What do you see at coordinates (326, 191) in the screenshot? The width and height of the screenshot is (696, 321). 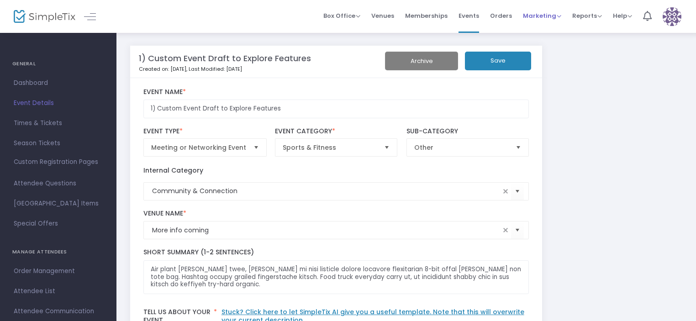 I see `input: Select Event Internal Category` at bounding box center [326, 191].